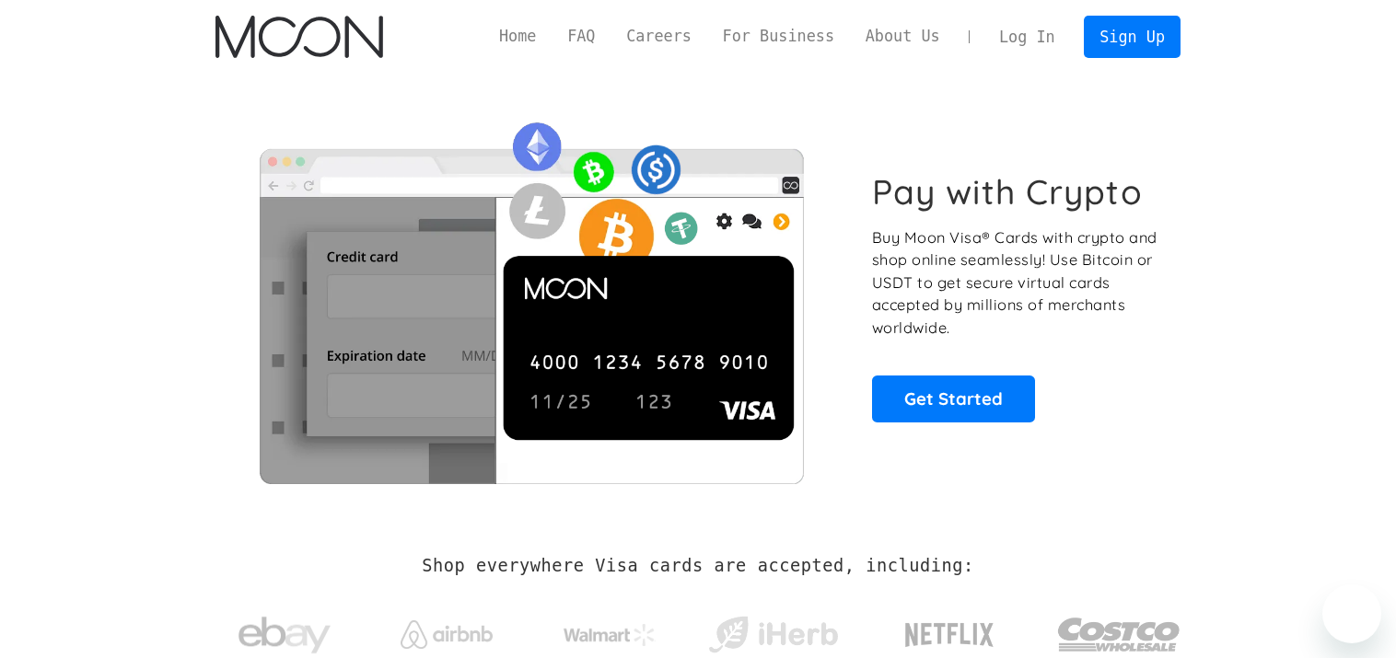 Image resolution: width=1396 pixels, height=658 pixels. What do you see at coordinates (609, 635) in the screenshot?
I see `img: Walmart` at bounding box center [609, 635].